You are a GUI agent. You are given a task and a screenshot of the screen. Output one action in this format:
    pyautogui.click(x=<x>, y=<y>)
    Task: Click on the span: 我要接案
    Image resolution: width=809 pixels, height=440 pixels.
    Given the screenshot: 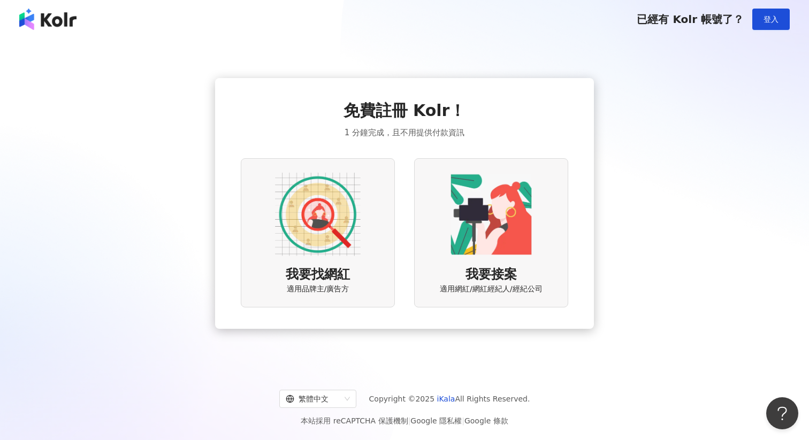 What is the action you would take?
    pyautogui.click(x=491, y=275)
    